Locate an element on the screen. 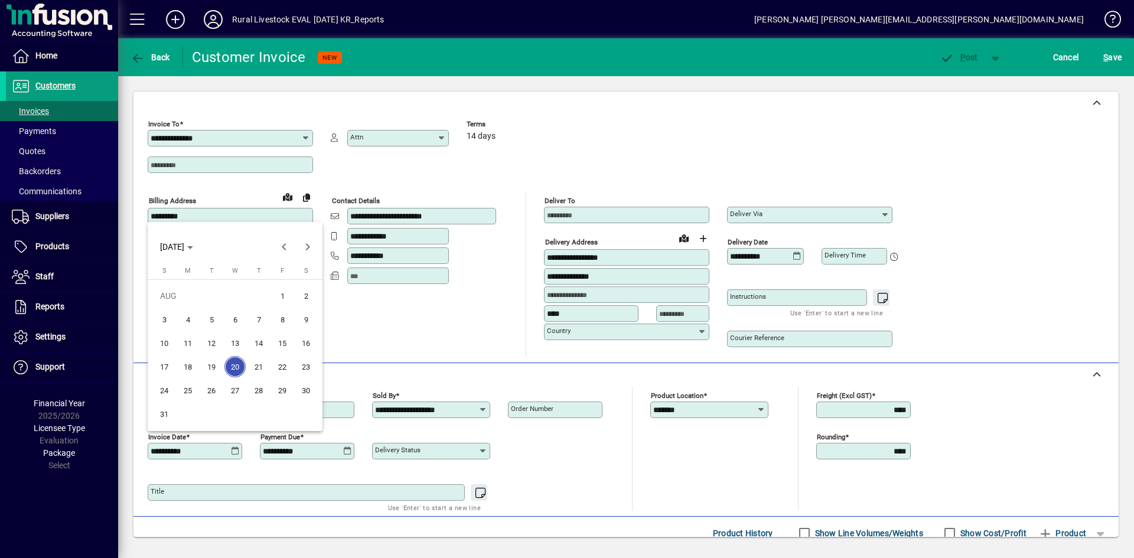 The image size is (1134, 558). button: Fri Aug 01 2025 is located at coordinates (282, 296).